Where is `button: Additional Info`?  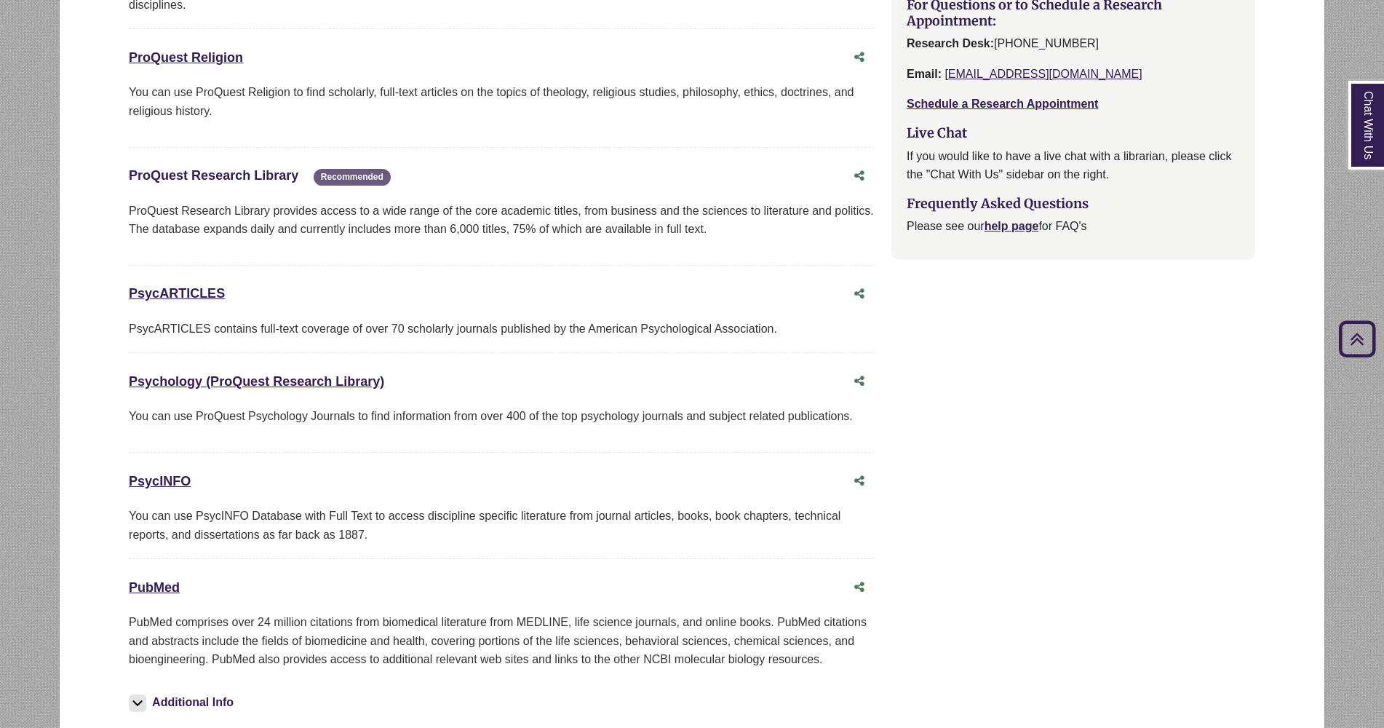 button: Additional Info is located at coordinates (183, 702).